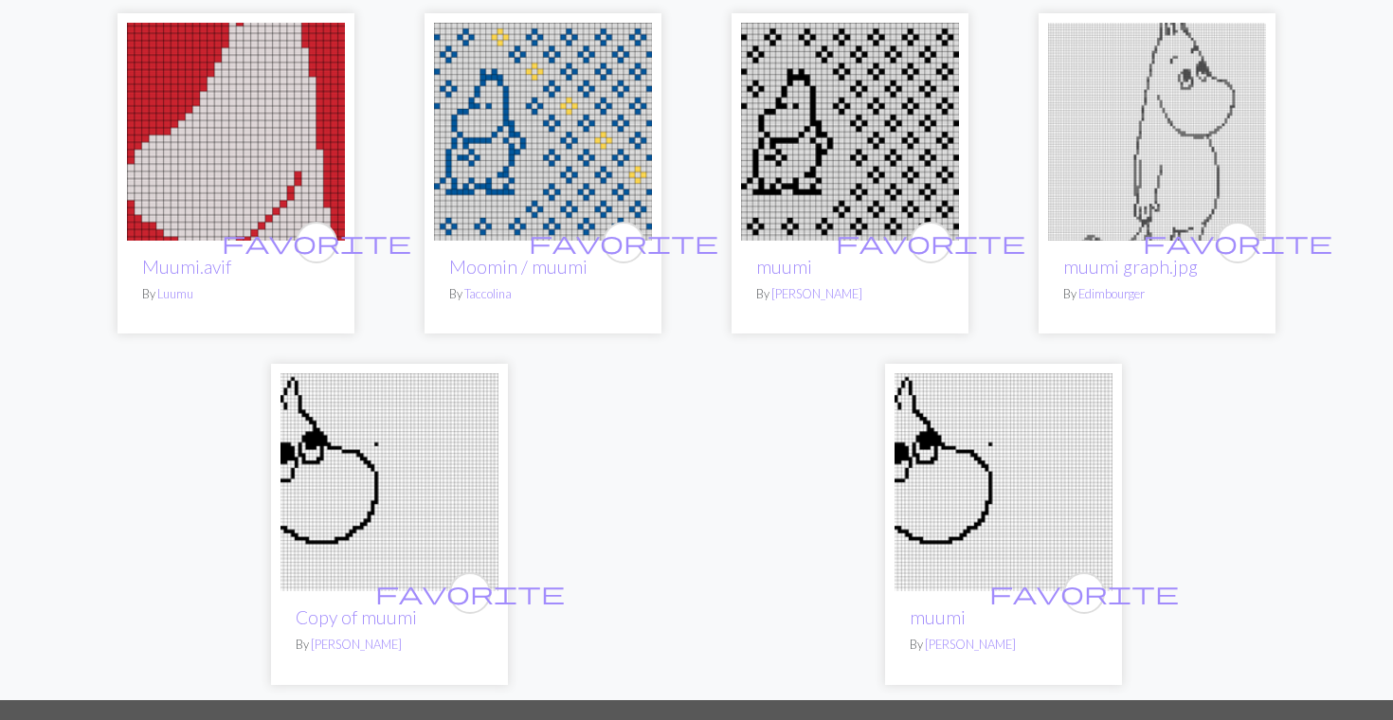  What do you see at coordinates (1111, 294) in the screenshot?
I see `a: Edimbourger` at bounding box center [1111, 294].